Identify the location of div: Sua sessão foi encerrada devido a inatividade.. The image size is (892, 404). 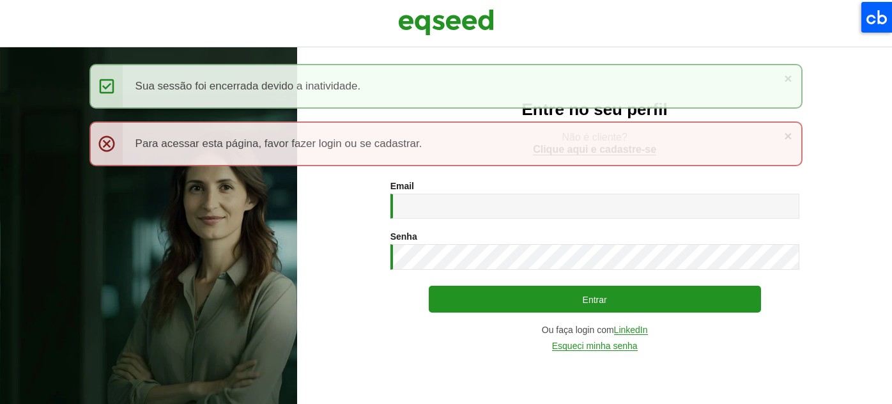
(446, 86).